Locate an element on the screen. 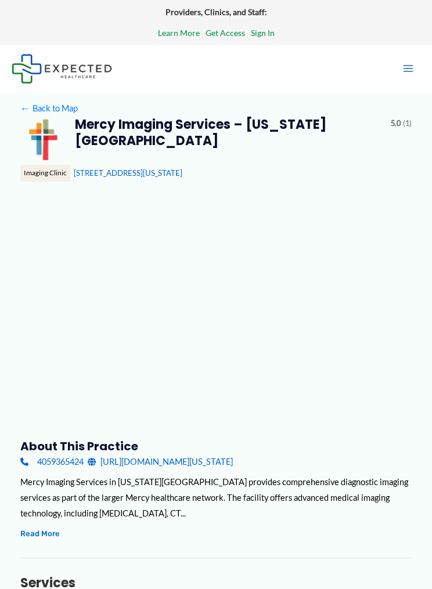 This screenshot has height=589, width=432. span: 5.0 is located at coordinates (395, 124).